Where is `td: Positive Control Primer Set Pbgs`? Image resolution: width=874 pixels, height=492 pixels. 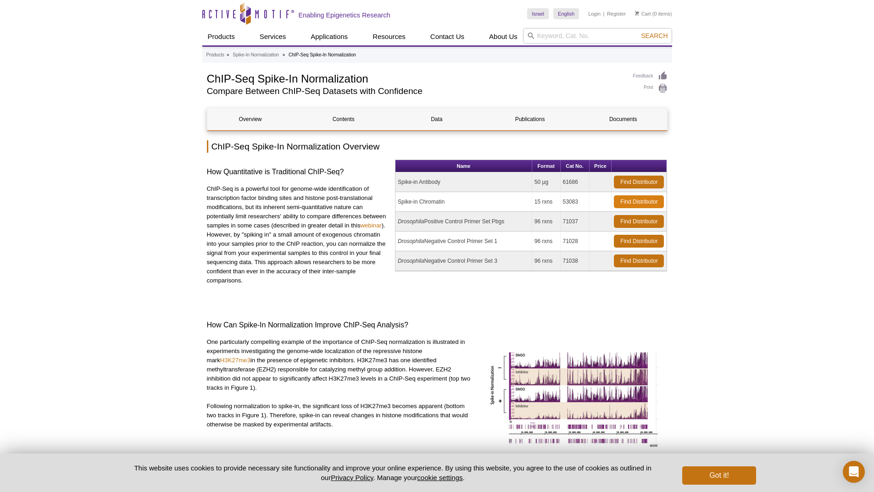
td: Positive Control Primer Set Pbgs is located at coordinates (464, 222).